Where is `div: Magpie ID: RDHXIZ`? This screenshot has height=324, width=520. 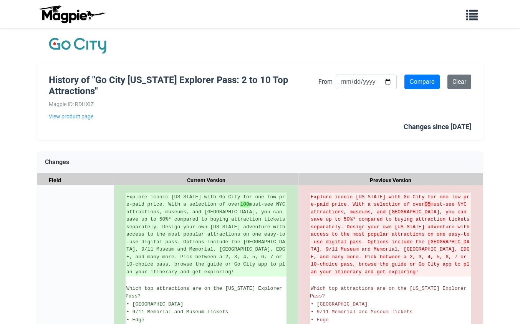
div: Magpie ID: RDHXIZ is located at coordinates (184, 104).